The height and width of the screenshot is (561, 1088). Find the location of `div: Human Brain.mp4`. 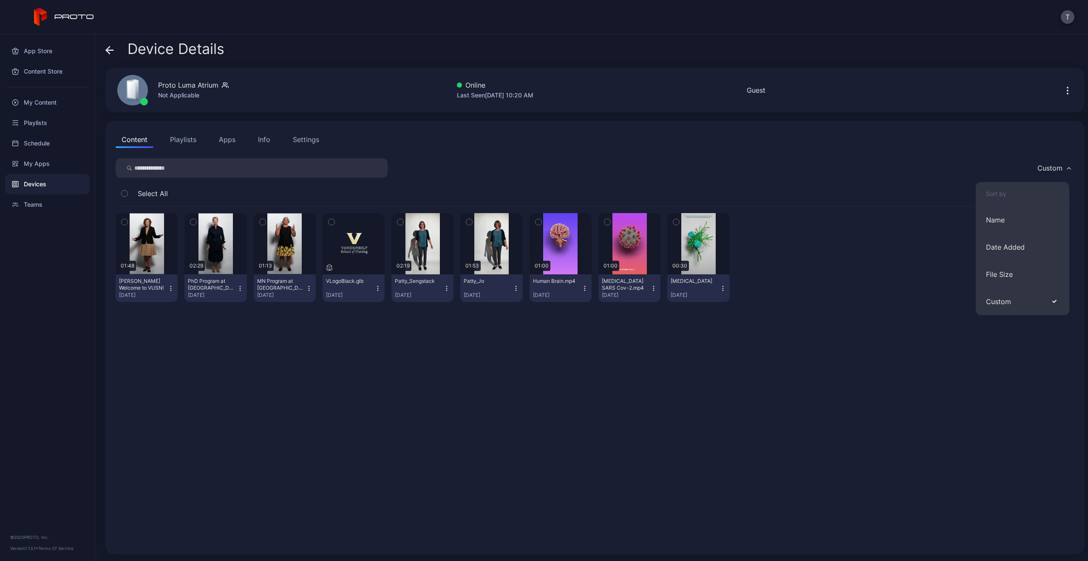

div: Human Brain.mp4 is located at coordinates (557, 281).